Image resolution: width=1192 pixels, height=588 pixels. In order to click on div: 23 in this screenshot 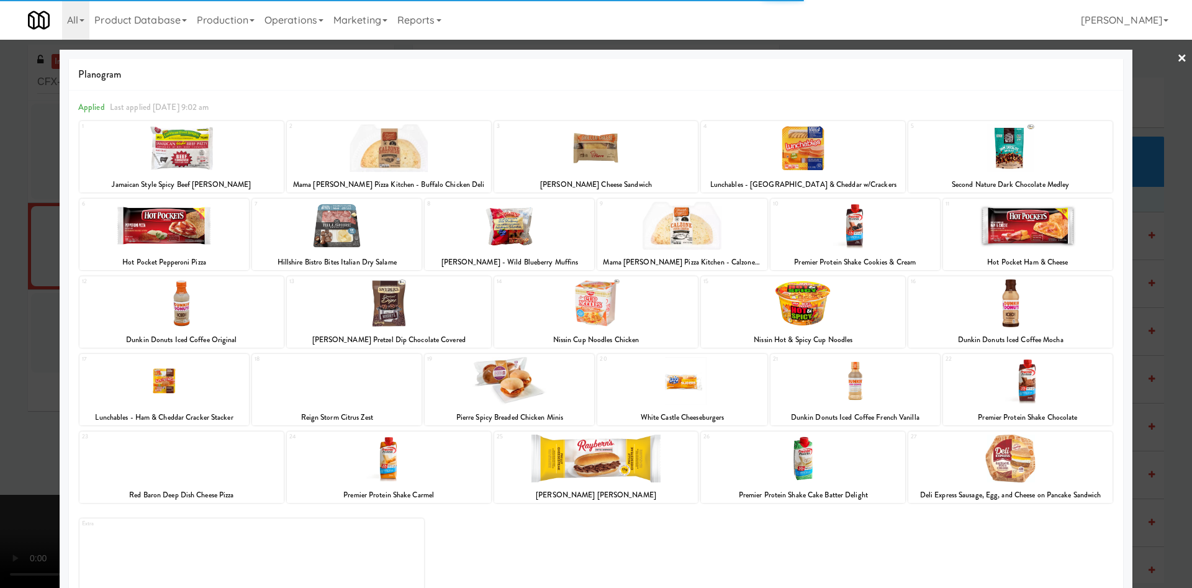, I will do `click(132, 436)`.